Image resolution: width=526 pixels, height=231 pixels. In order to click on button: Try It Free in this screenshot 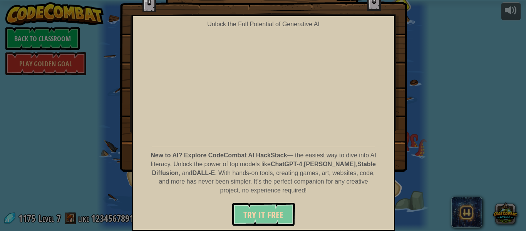, I will do `click(263, 214)`.